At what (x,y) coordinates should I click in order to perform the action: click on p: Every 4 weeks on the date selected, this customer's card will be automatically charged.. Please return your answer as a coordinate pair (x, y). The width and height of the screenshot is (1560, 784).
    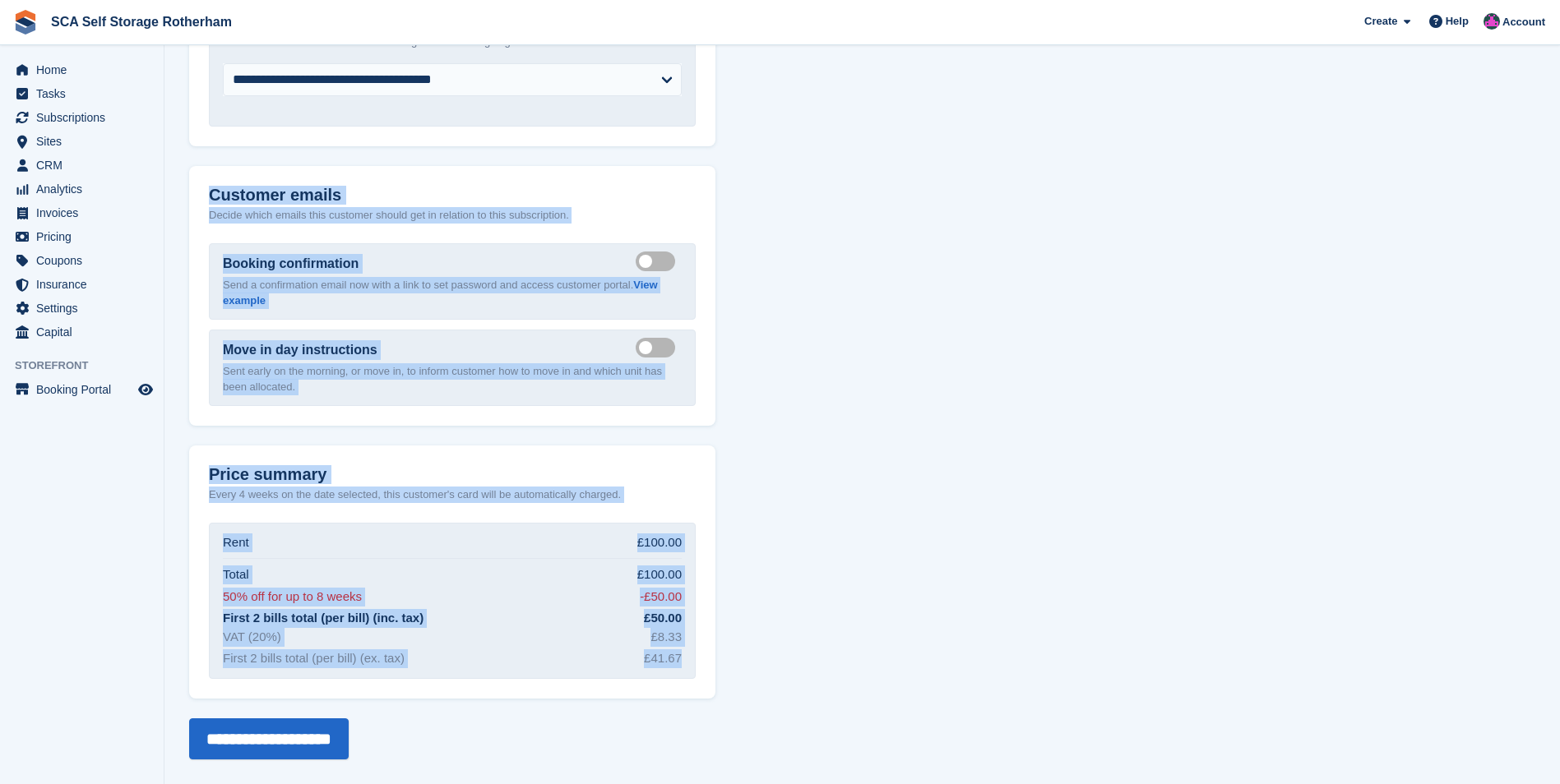
    Looking at the image, I should click on (415, 494).